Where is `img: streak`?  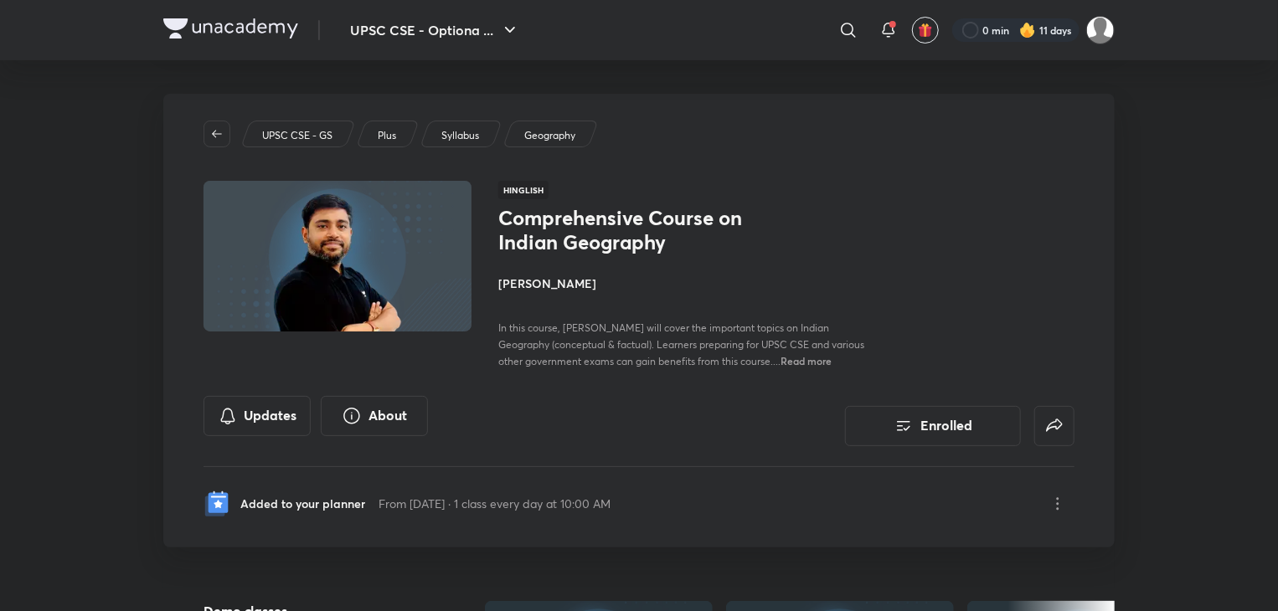 img: streak is located at coordinates (1028, 30).